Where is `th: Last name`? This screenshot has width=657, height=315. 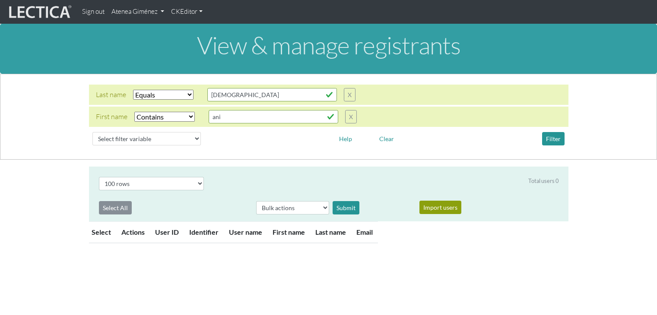 th: Last name is located at coordinates (330, 232).